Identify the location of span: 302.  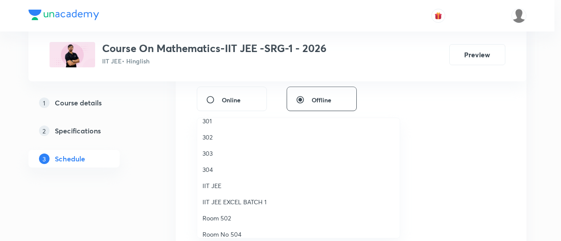
(298, 137).